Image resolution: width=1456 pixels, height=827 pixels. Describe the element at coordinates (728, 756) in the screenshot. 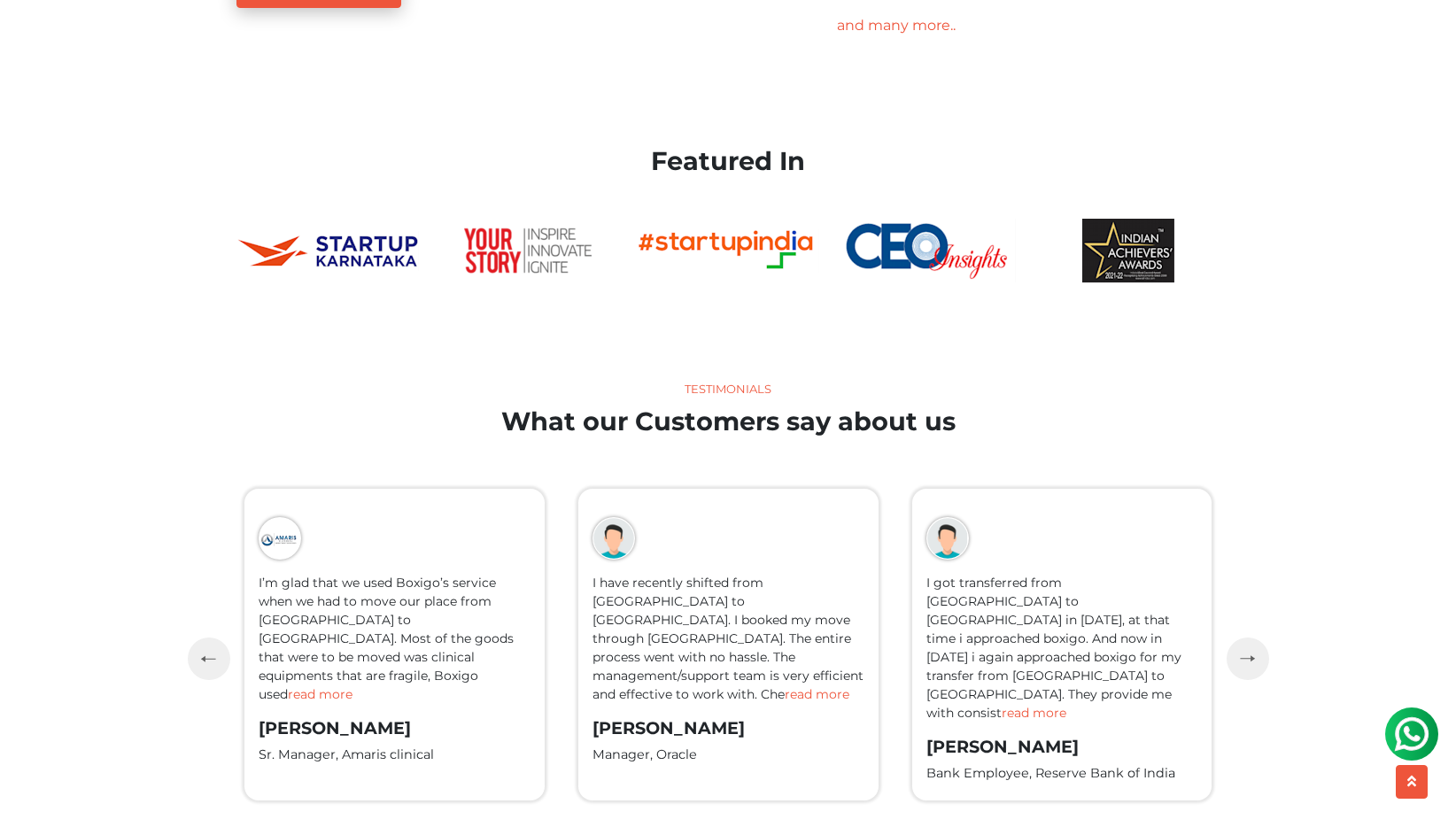

I see `p: Manager, Oracle` at that location.